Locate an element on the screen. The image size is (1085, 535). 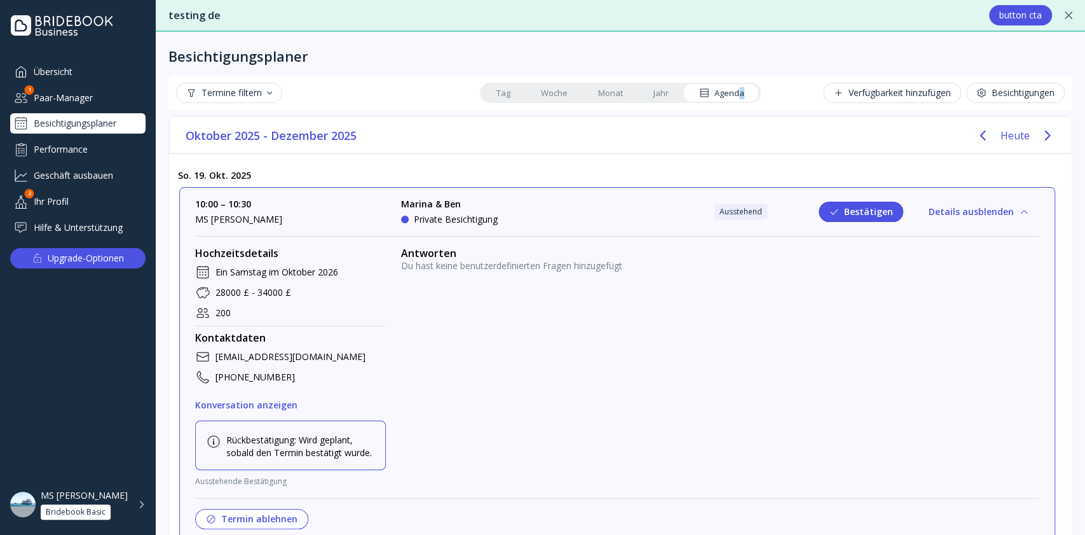
div: testing de is located at coordinates (572, 15).